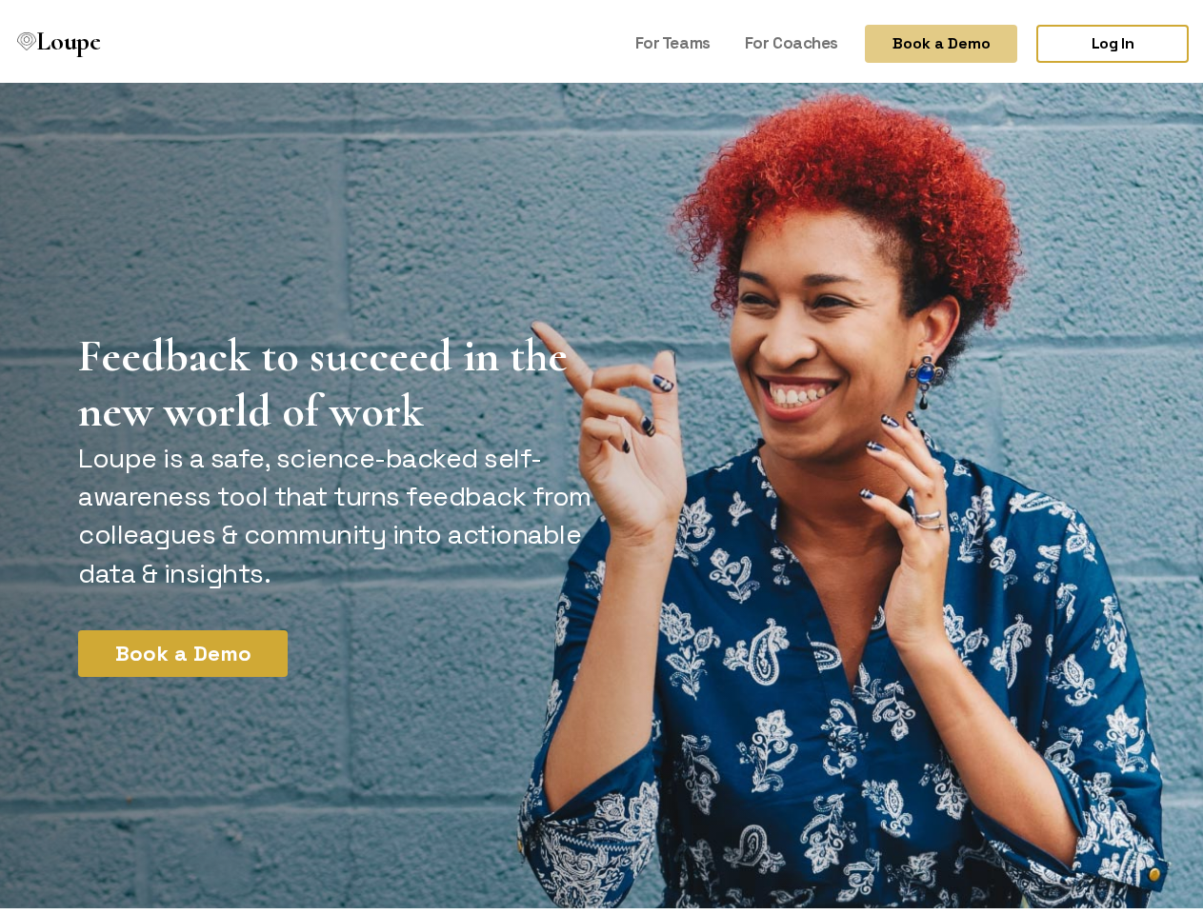 The image size is (1203, 914). I want to click on h1: Feedback to succeed in the new world of work, so click(338, 378).